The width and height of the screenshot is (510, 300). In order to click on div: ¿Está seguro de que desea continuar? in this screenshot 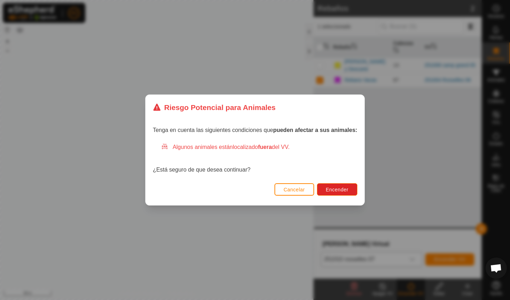, I will do `click(255, 159)`.